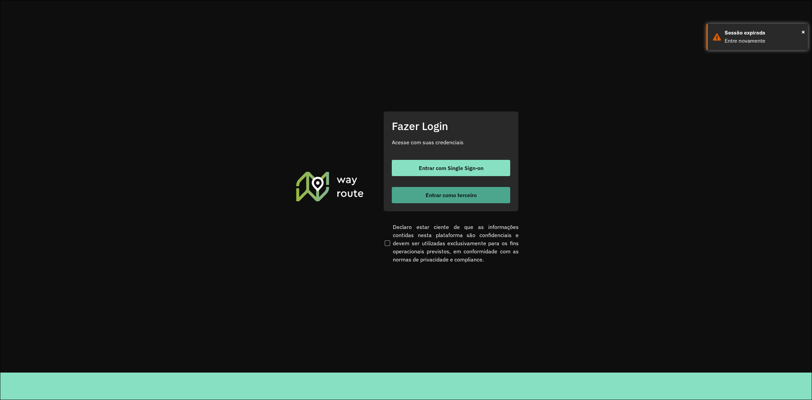 Image resolution: width=812 pixels, height=400 pixels. What do you see at coordinates (451, 126) in the screenshot?
I see `h2: Fazer Login` at bounding box center [451, 126].